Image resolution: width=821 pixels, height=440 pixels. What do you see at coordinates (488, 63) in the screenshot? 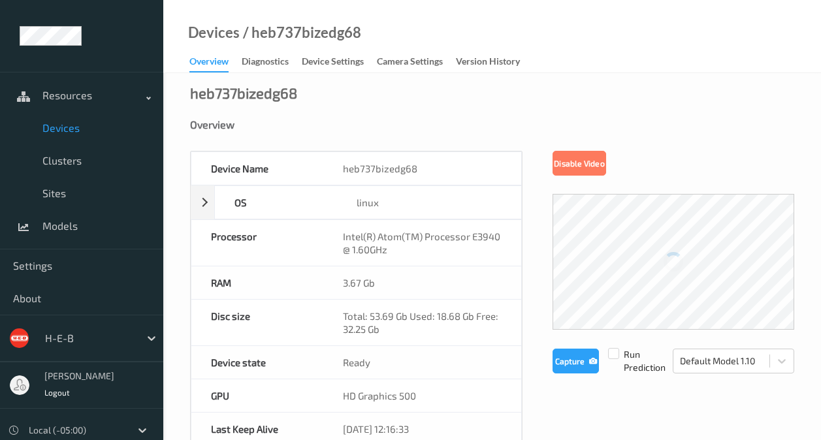
I see `div: Version History` at bounding box center [488, 63].